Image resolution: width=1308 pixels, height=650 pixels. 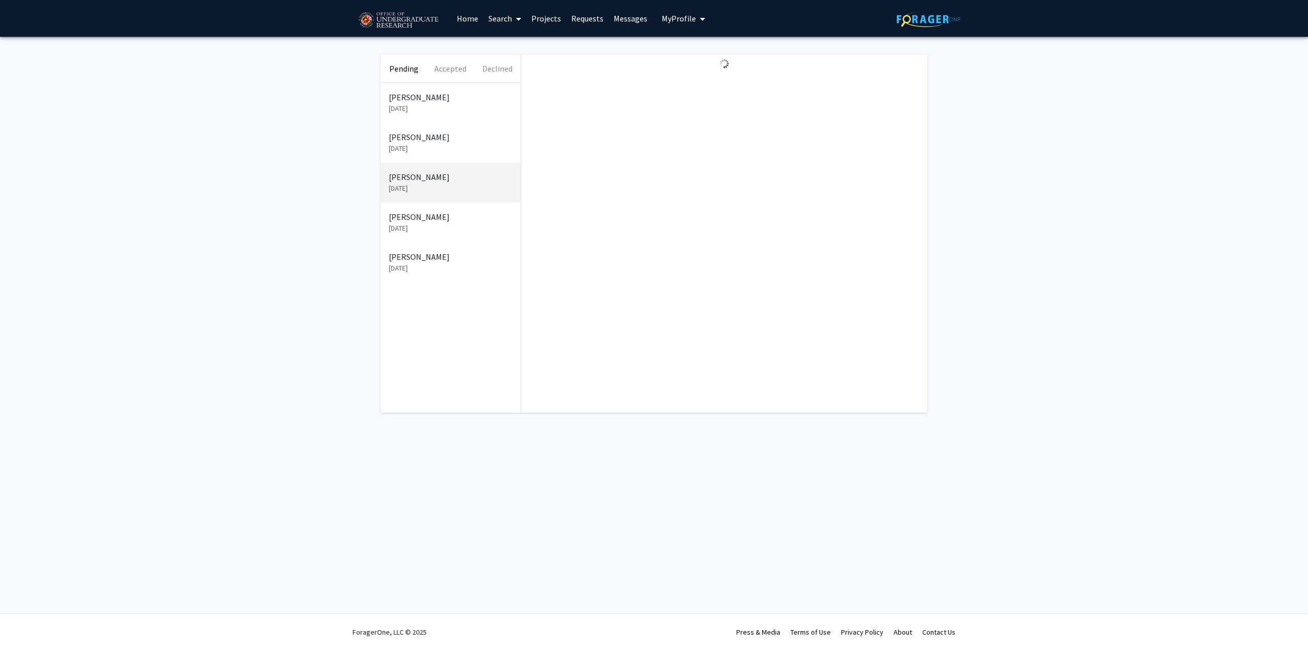 I want to click on a: About, so click(x=903, y=632).